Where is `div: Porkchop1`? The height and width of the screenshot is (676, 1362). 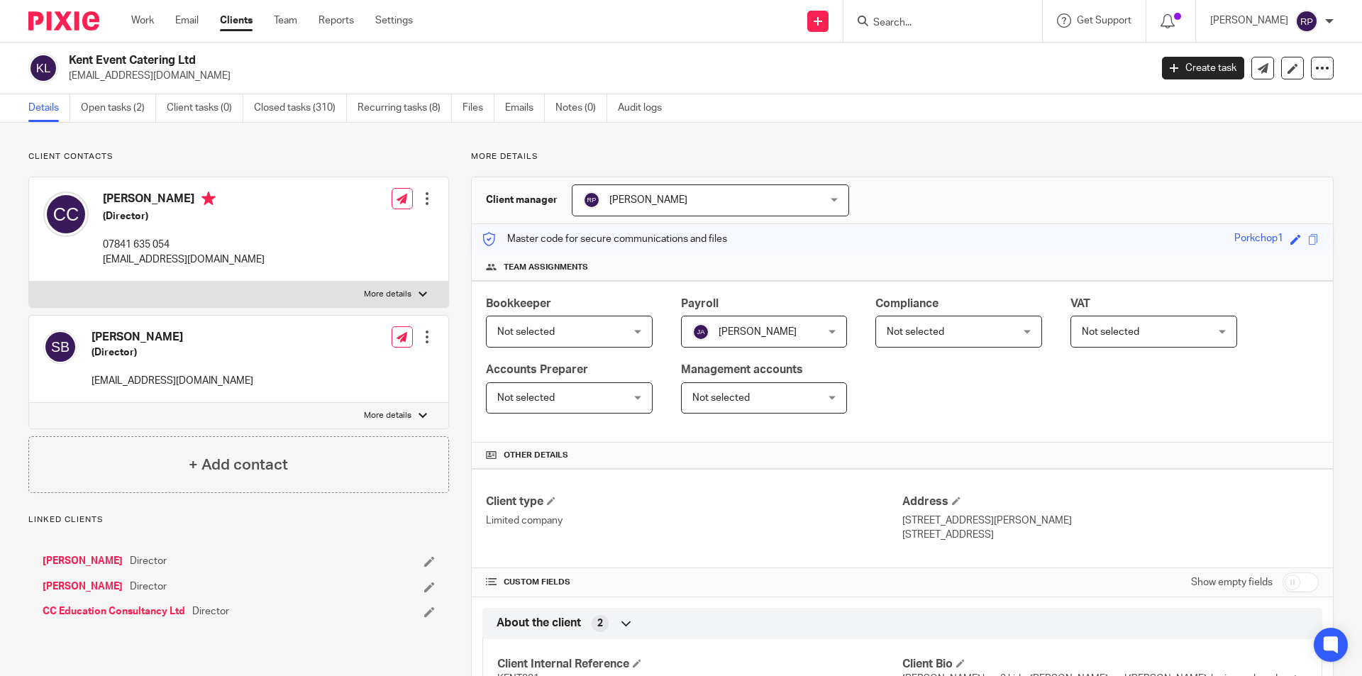
div: Porkchop1 is located at coordinates (1259, 239).